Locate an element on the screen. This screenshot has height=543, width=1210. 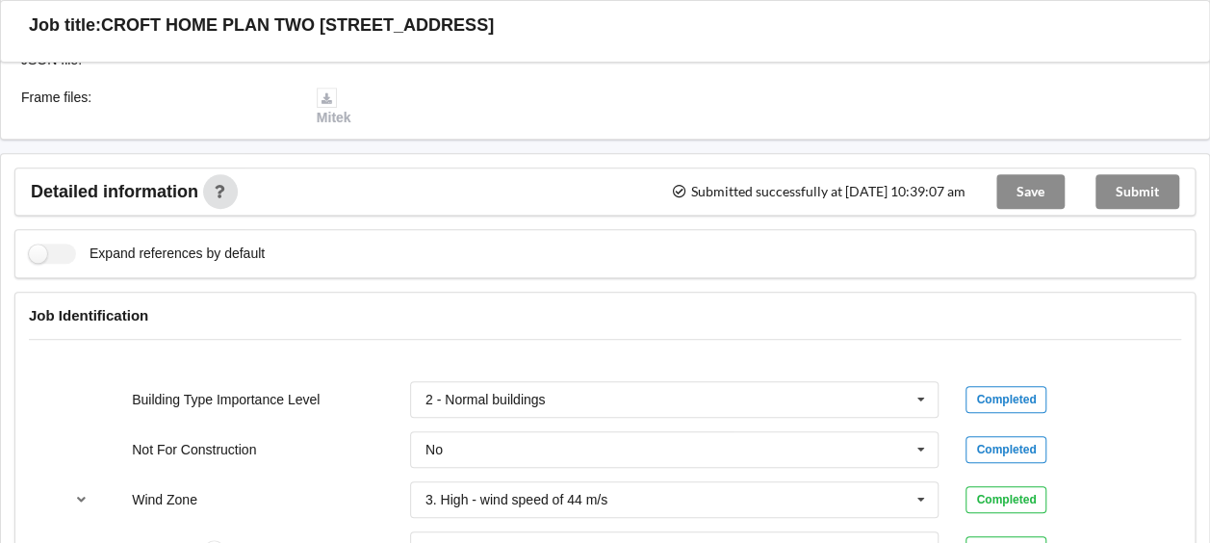
span: Detailed information is located at coordinates (115, 192).